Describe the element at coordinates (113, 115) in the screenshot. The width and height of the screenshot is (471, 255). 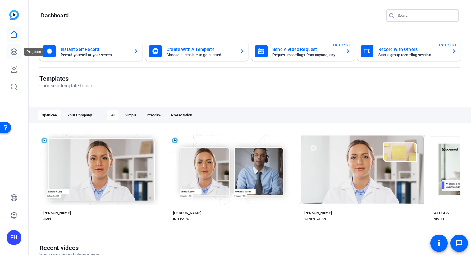
I see `div: All` at that location.